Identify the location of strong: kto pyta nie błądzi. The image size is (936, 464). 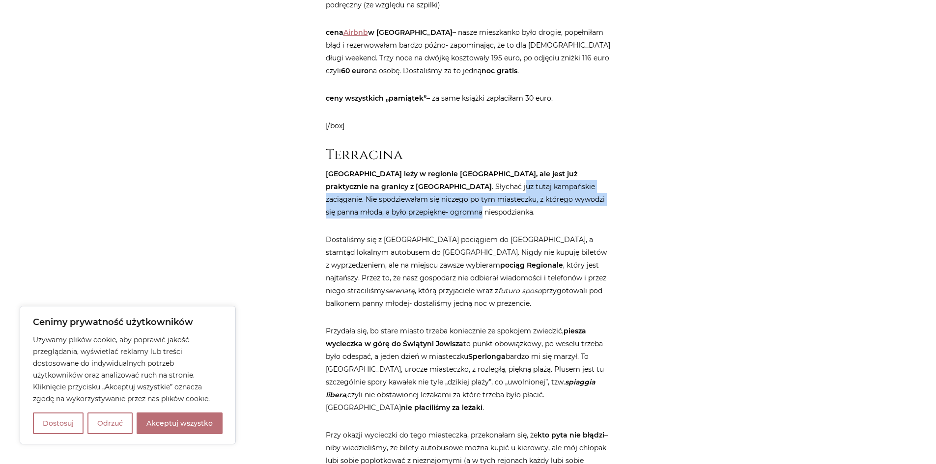
(571, 435).